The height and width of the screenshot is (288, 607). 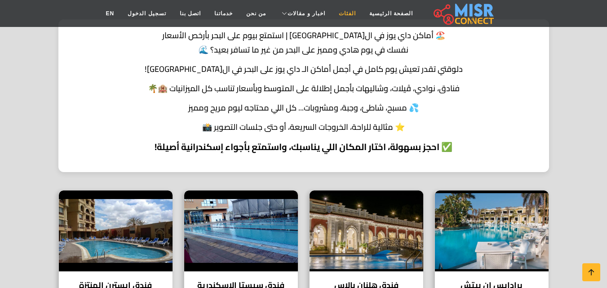 I want to click on img: برادايس ان بيتش, so click(x=491, y=231).